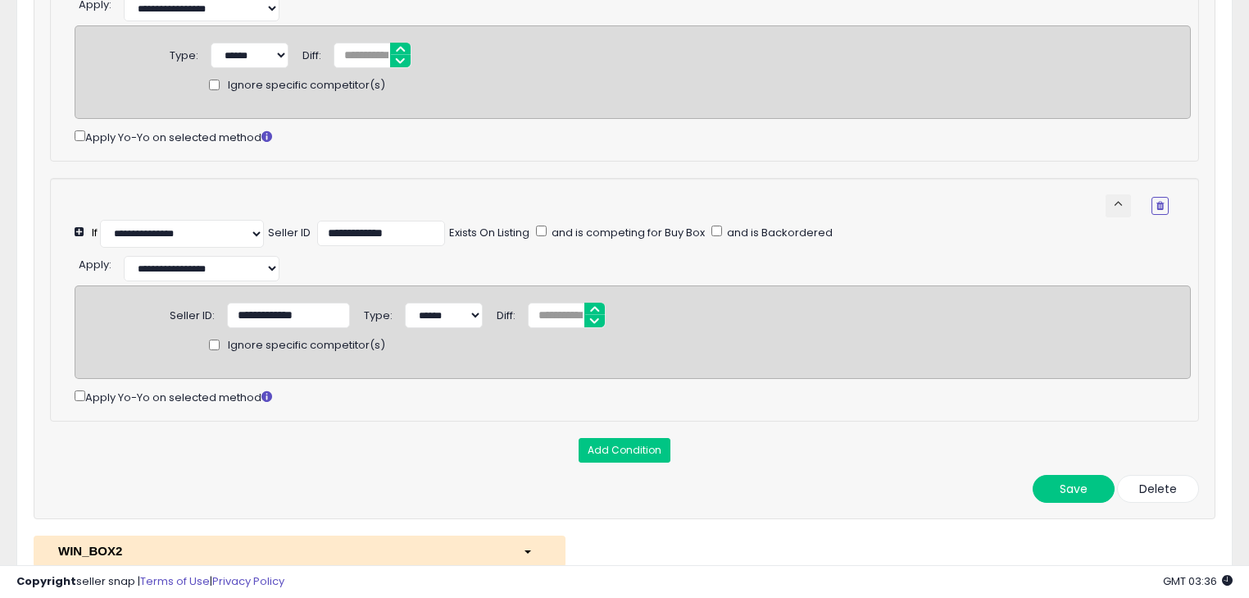 Image resolution: width=1249 pixels, height=598 pixels. What do you see at coordinates (46, 580) in the screenshot?
I see `strong: Copyright` at bounding box center [46, 580].